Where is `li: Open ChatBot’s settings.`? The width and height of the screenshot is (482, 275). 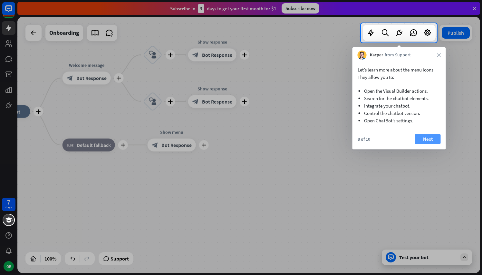
li: Open ChatBot’s settings. is located at coordinates (399, 120).